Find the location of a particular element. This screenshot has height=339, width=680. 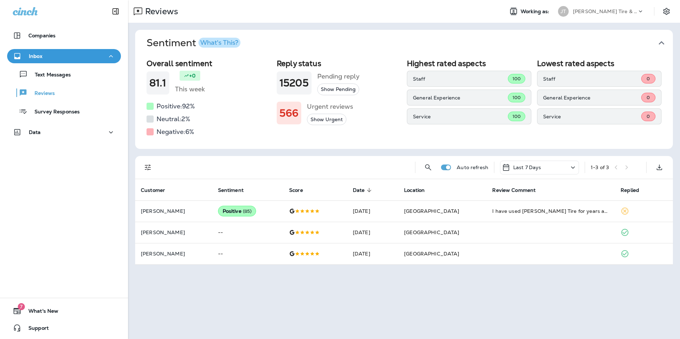

p: Last 7 Days is located at coordinates (527, 168).